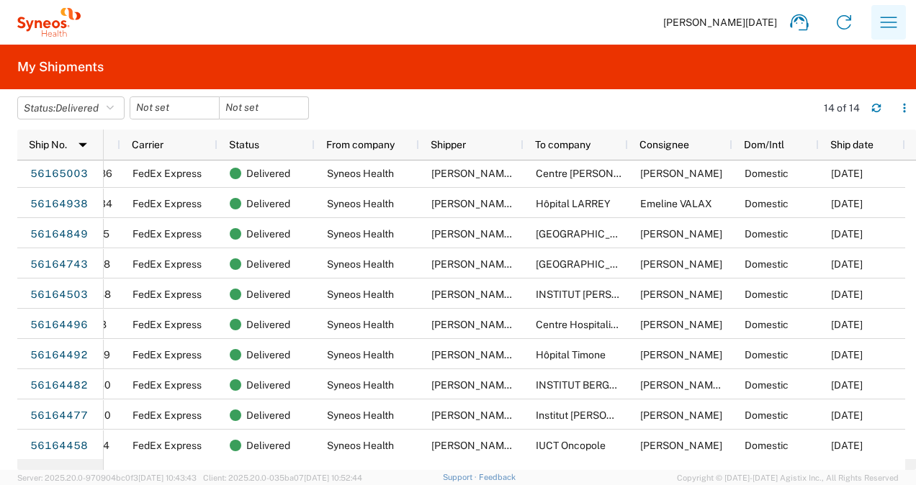 The width and height of the screenshot is (916, 485). Describe the element at coordinates (59, 416) in the screenshot. I see `a: 56164477` at that location.